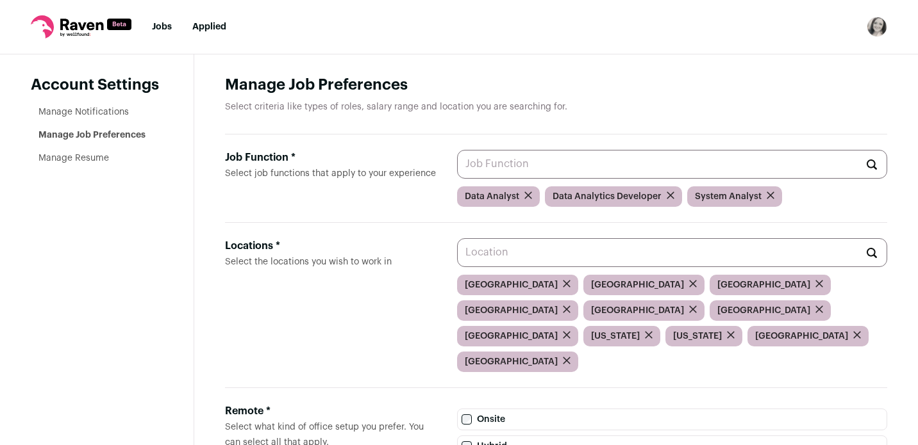  Describe the element at coordinates (330, 174) in the screenshot. I see `span: Select job functions that apply to your experience` at that location.